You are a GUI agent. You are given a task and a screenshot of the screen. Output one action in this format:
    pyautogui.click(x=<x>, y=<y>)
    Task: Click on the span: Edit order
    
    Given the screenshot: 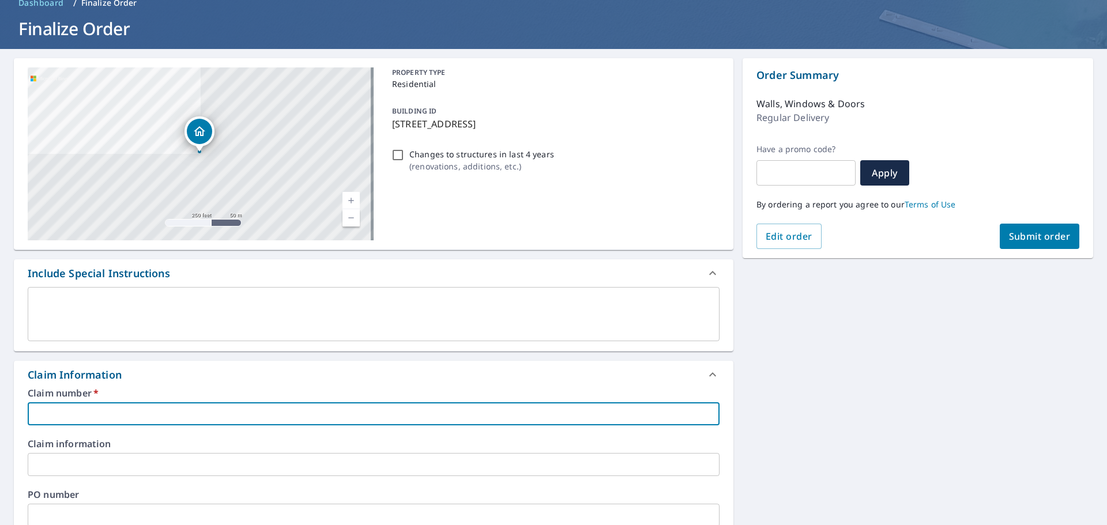 What is the action you would take?
    pyautogui.click(x=788, y=236)
    